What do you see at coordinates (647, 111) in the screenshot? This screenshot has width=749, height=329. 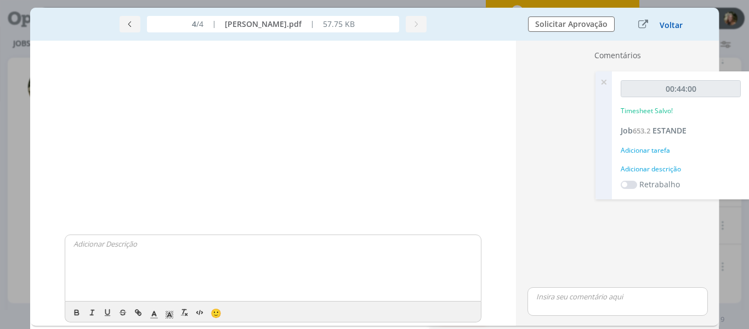 I see `p: Timesheet Salvo!` at bounding box center [647, 111].